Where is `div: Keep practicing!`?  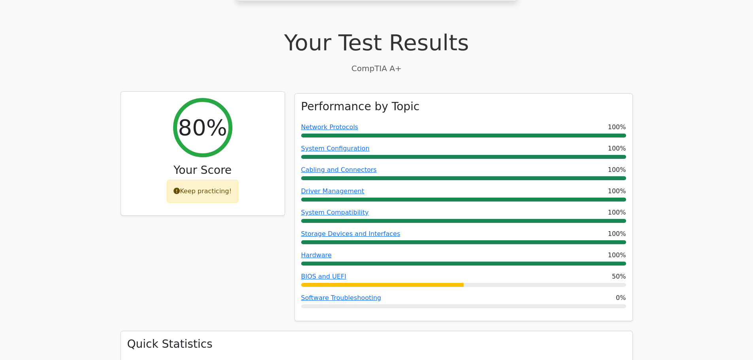 div: Keep practicing! is located at coordinates (202, 191).